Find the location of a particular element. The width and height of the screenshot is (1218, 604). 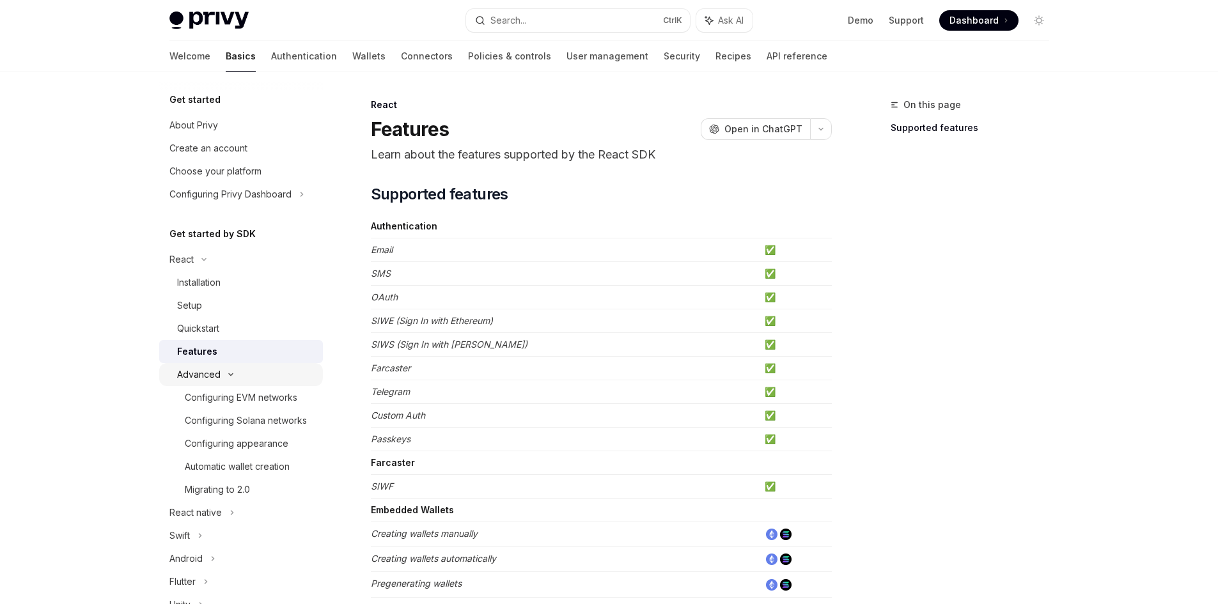

em: Creating wallets manually is located at coordinates (424, 533).